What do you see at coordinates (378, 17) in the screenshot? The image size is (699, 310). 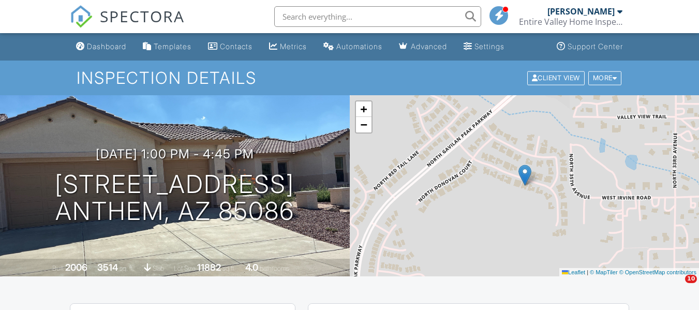 I see `input: Search everything...` at bounding box center [378, 17].